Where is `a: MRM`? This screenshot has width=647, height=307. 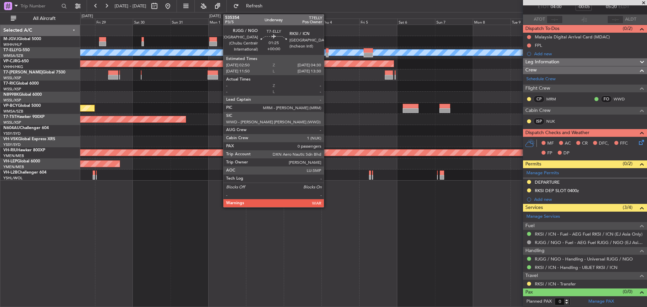 a: MRM is located at coordinates (554, 99).